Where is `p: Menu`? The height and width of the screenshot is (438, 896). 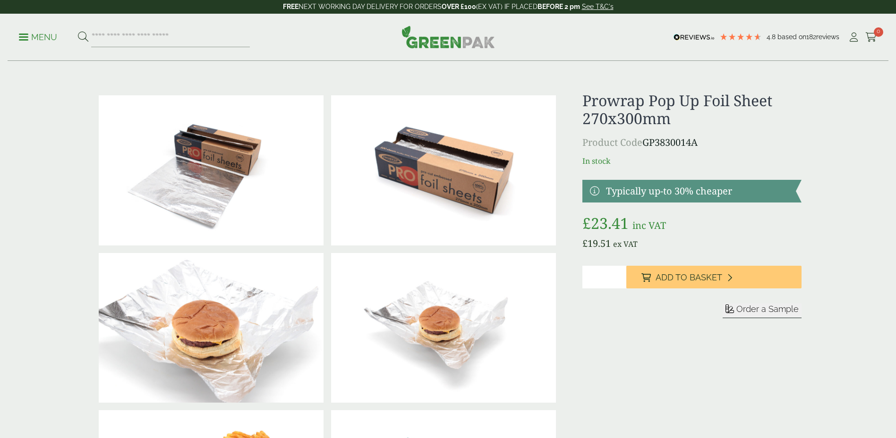
p: Menu is located at coordinates (38, 37).